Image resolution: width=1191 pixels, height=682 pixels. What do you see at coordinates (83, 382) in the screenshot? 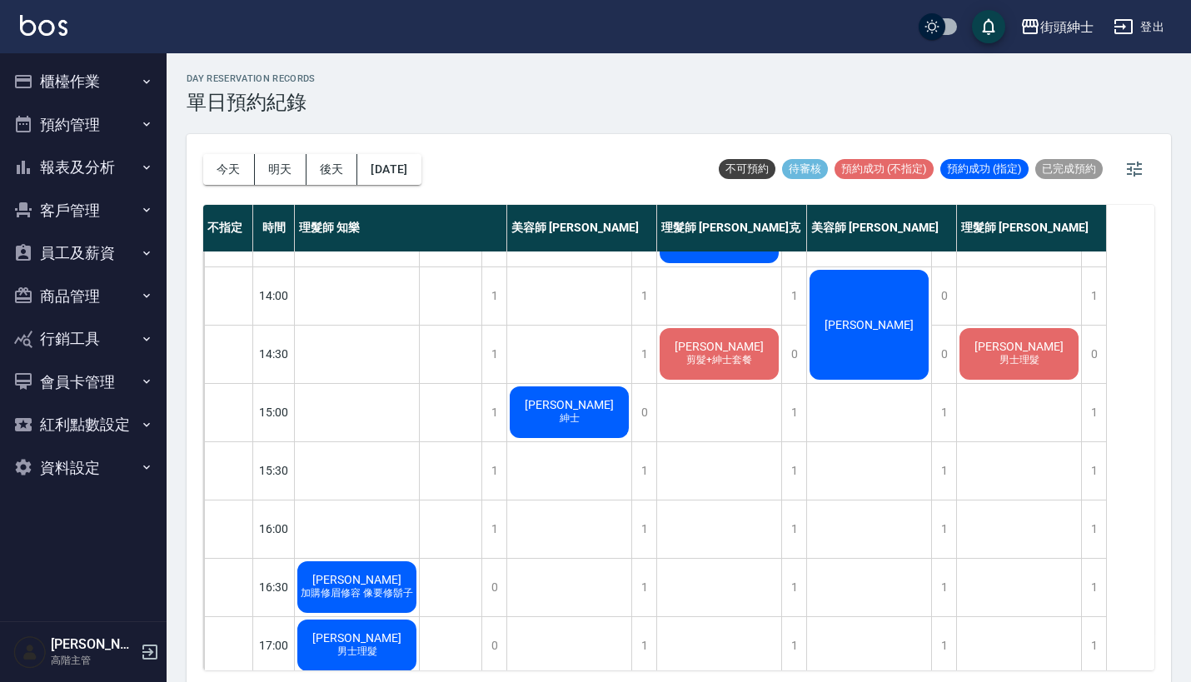
I see `button: 會員卡管理` at bounding box center [83, 382].